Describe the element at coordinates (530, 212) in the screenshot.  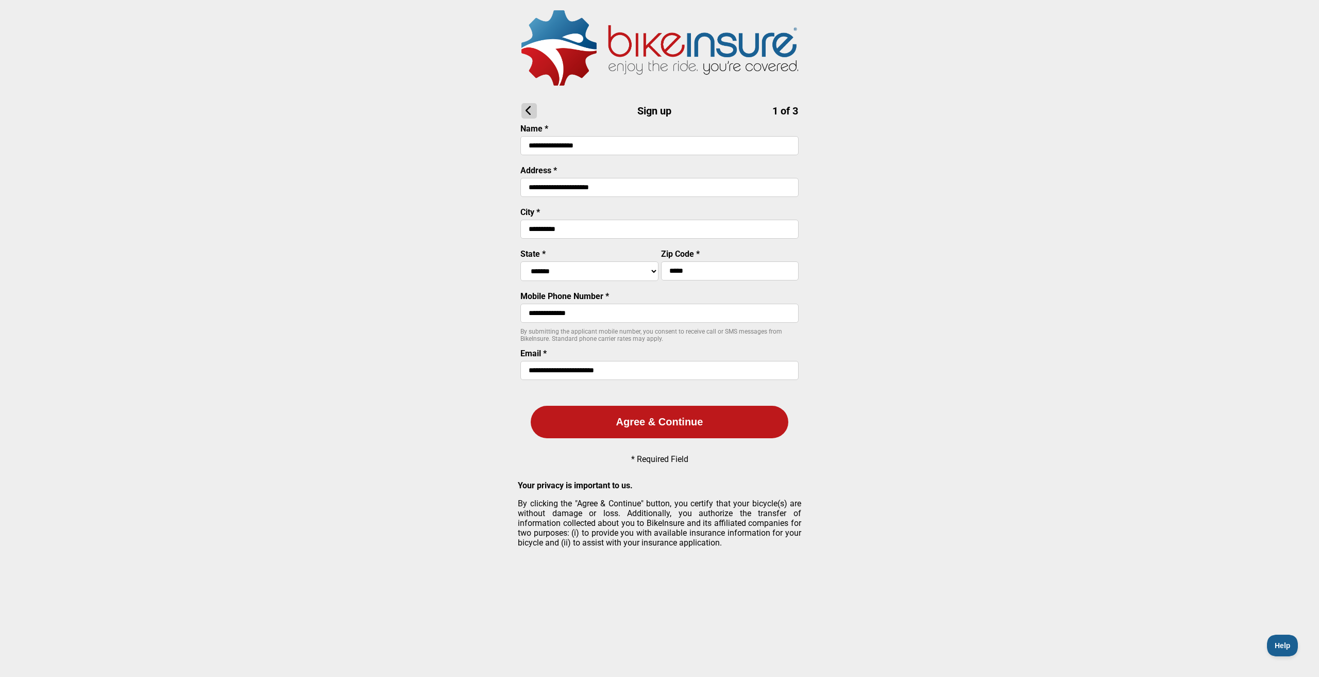
I see `label: City *` at that location.